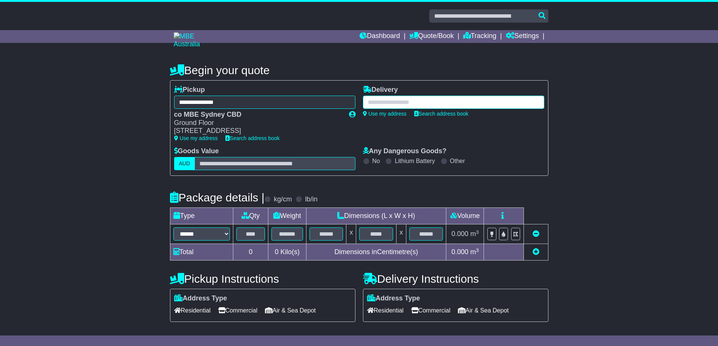 The height and width of the screenshot is (346, 718). I want to click on td: Total, so click(202, 253).